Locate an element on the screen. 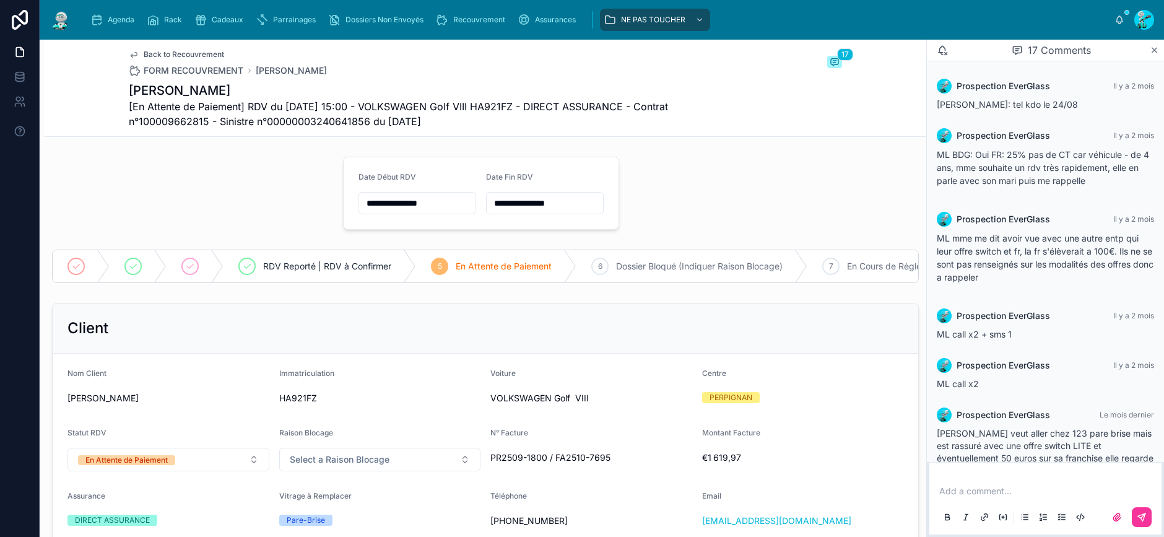 The image size is (1164, 537). a: Agenda is located at coordinates (115, 20).